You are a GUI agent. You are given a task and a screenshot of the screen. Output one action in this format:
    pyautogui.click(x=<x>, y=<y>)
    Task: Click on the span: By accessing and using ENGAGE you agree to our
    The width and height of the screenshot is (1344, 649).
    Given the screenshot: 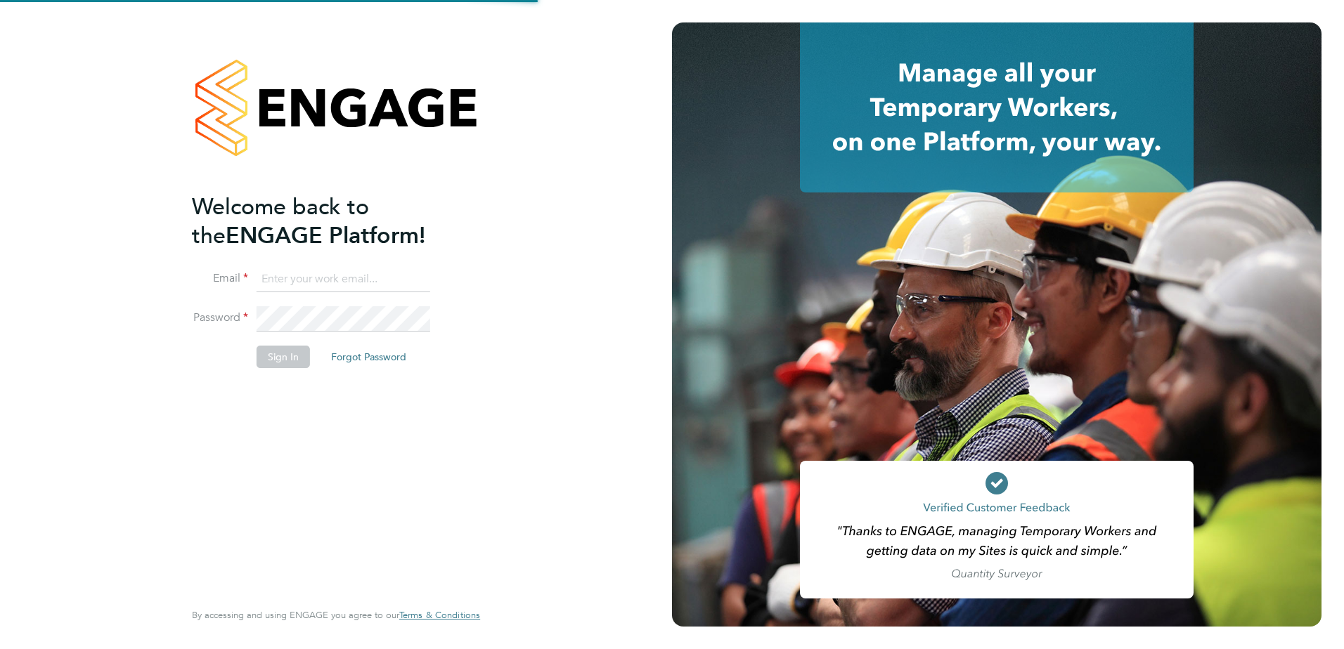 What is the action you would take?
    pyautogui.click(x=336, y=615)
    